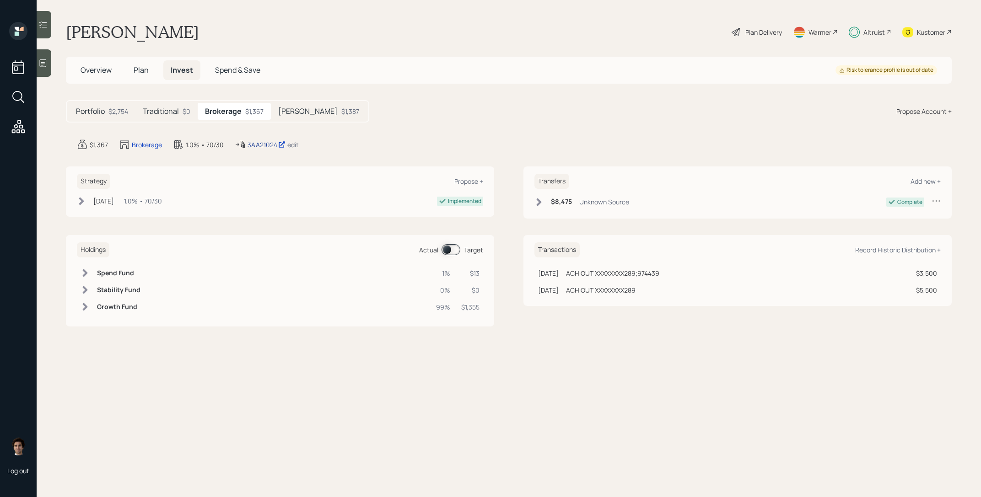 This screenshot has width=981, height=497. What do you see at coordinates (118, 307) in the screenshot?
I see `h6: Growth Fund` at bounding box center [118, 307].